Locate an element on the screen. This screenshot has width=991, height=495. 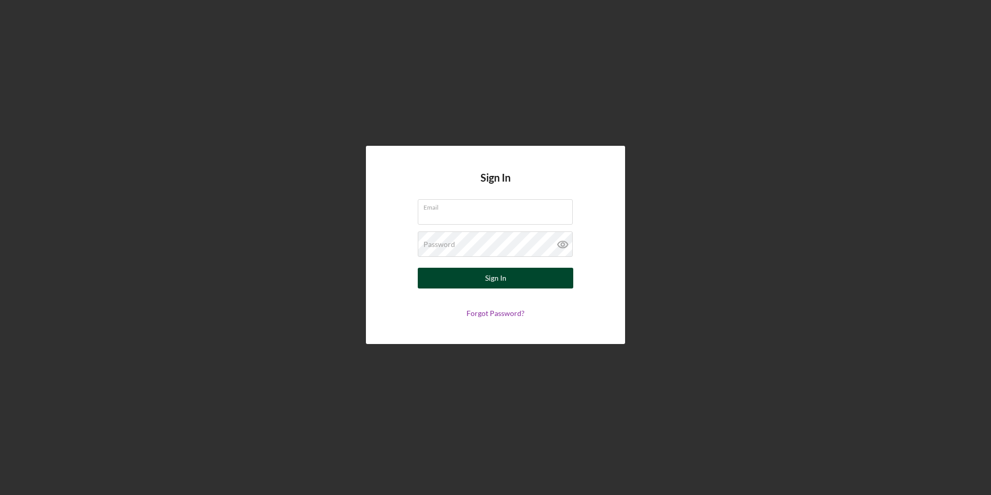
h4: Sign In is located at coordinates (496, 185).